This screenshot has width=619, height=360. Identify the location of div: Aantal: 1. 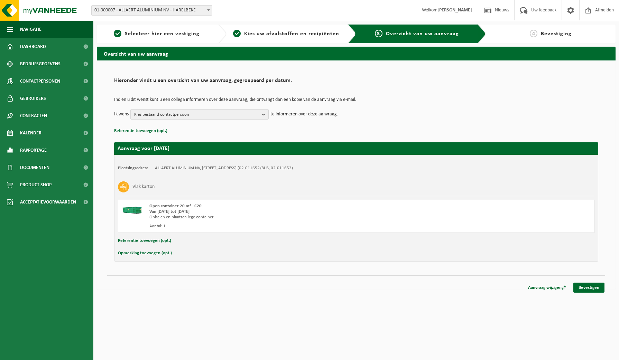
(267, 226).